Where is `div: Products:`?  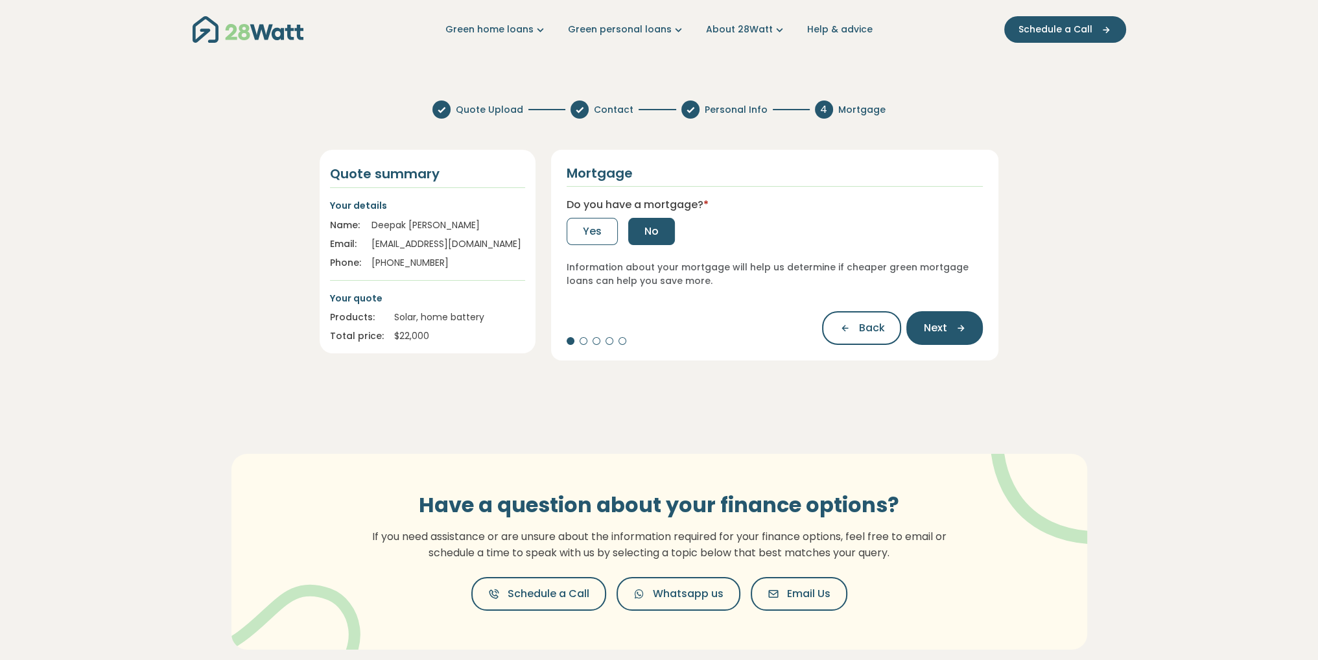 div: Products: is located at coordinates (356, 317).